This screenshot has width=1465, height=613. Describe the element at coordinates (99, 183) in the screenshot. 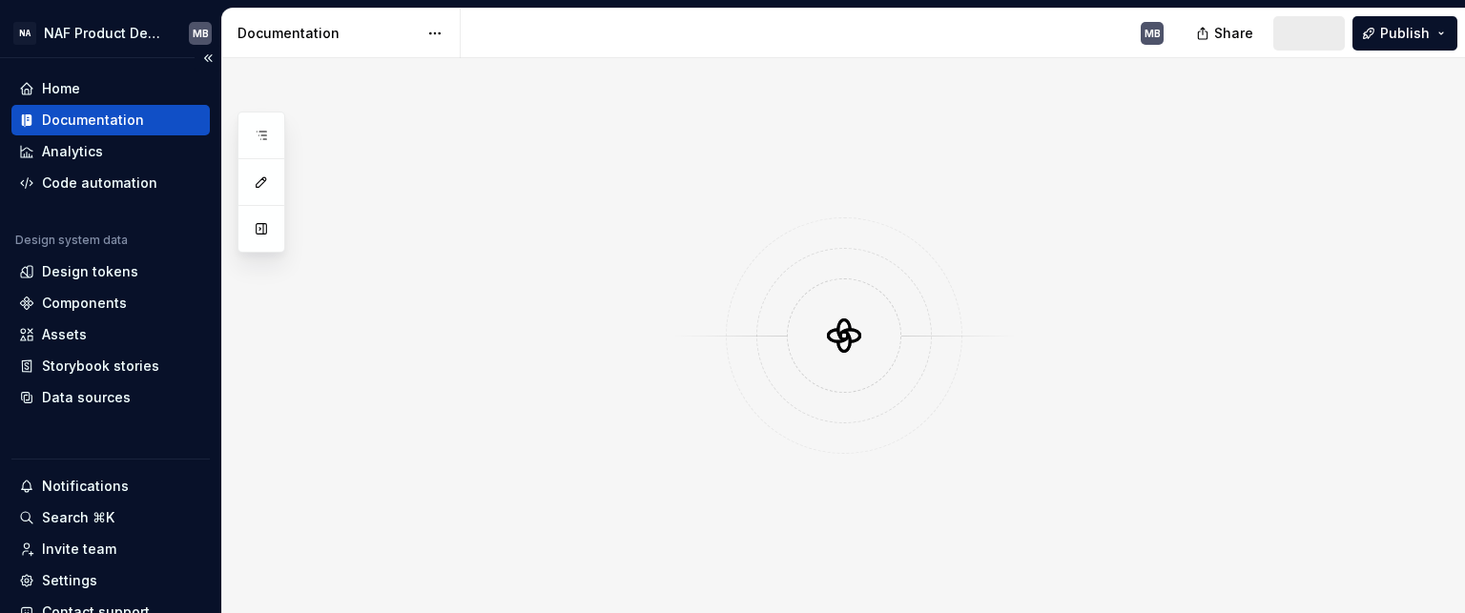

I see `div: Code automation` at that location.